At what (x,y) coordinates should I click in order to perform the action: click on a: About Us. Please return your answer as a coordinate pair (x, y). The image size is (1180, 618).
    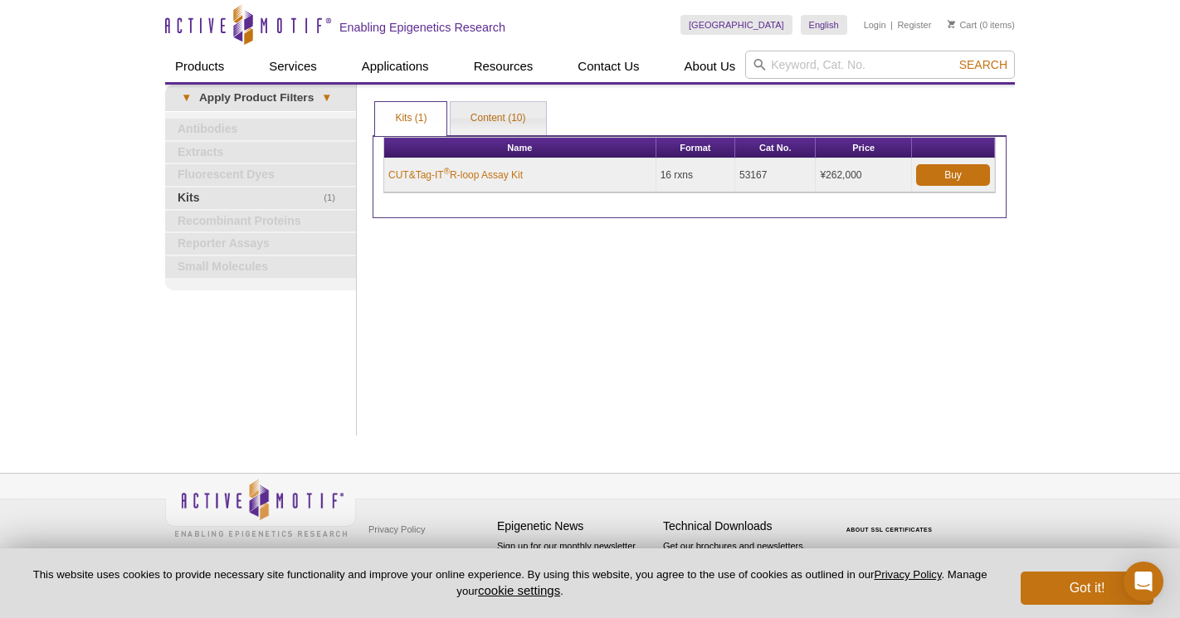
    Looking at the image, I should click on (711, 66).